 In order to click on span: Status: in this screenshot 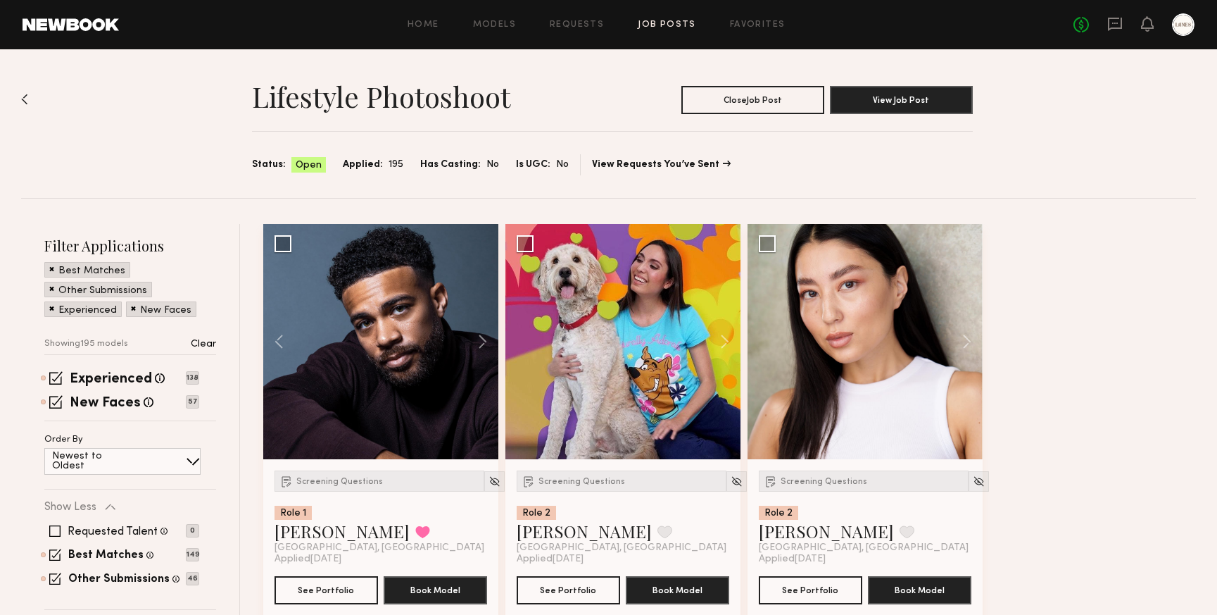, I will do `click(269, 165)`.